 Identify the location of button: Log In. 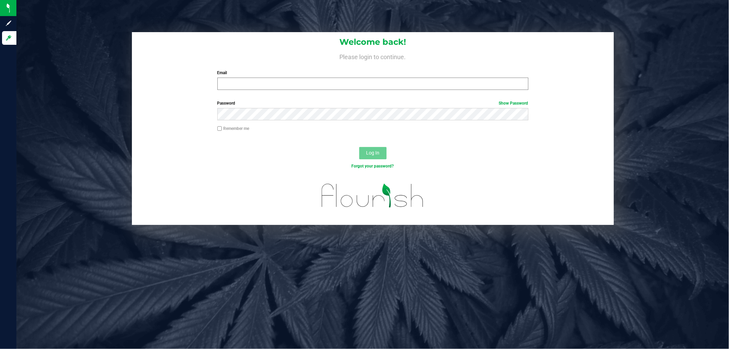
(373, 153).